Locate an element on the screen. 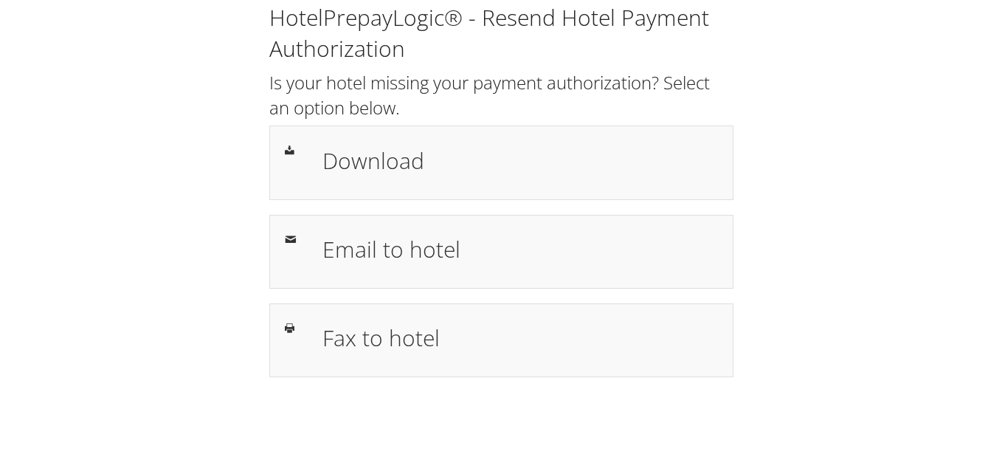 The height and width of the screenshot is (474, 1002). a: Download is located at coordinates (501, 162).